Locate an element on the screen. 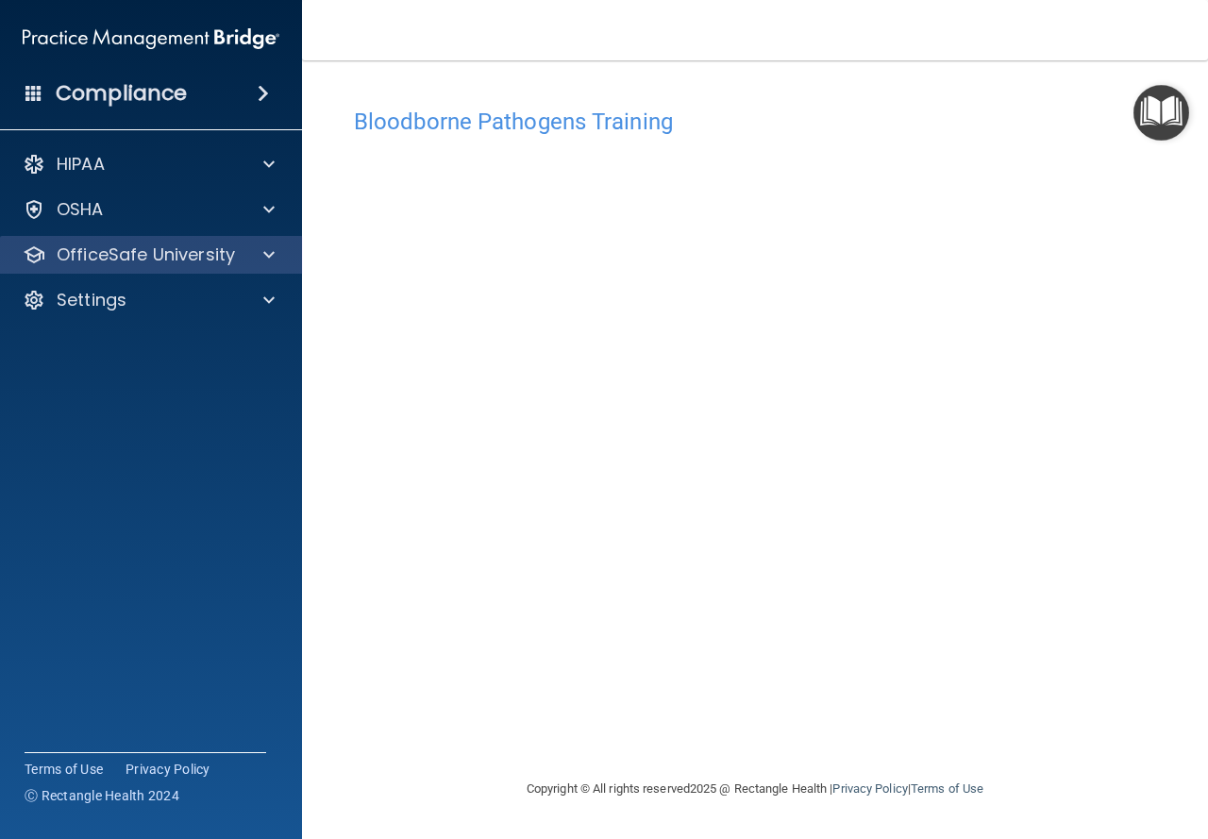 The height and width of the screenshot is (839, 1208). a: HIPAA is located at coordinates (148, 164).